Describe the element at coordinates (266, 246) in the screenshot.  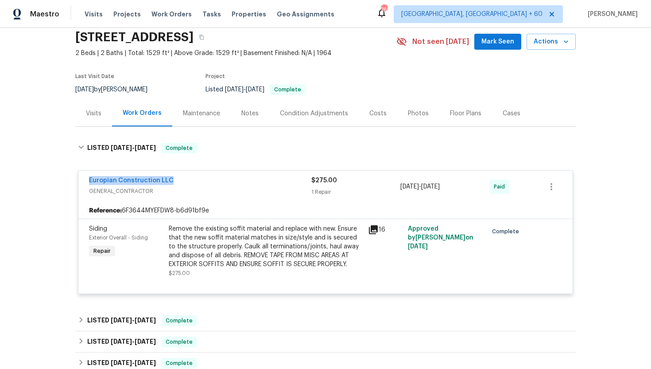
I see `div: Remove the existing soffit material and replace with new. Ensure that the new soffit material mat...` at that location.